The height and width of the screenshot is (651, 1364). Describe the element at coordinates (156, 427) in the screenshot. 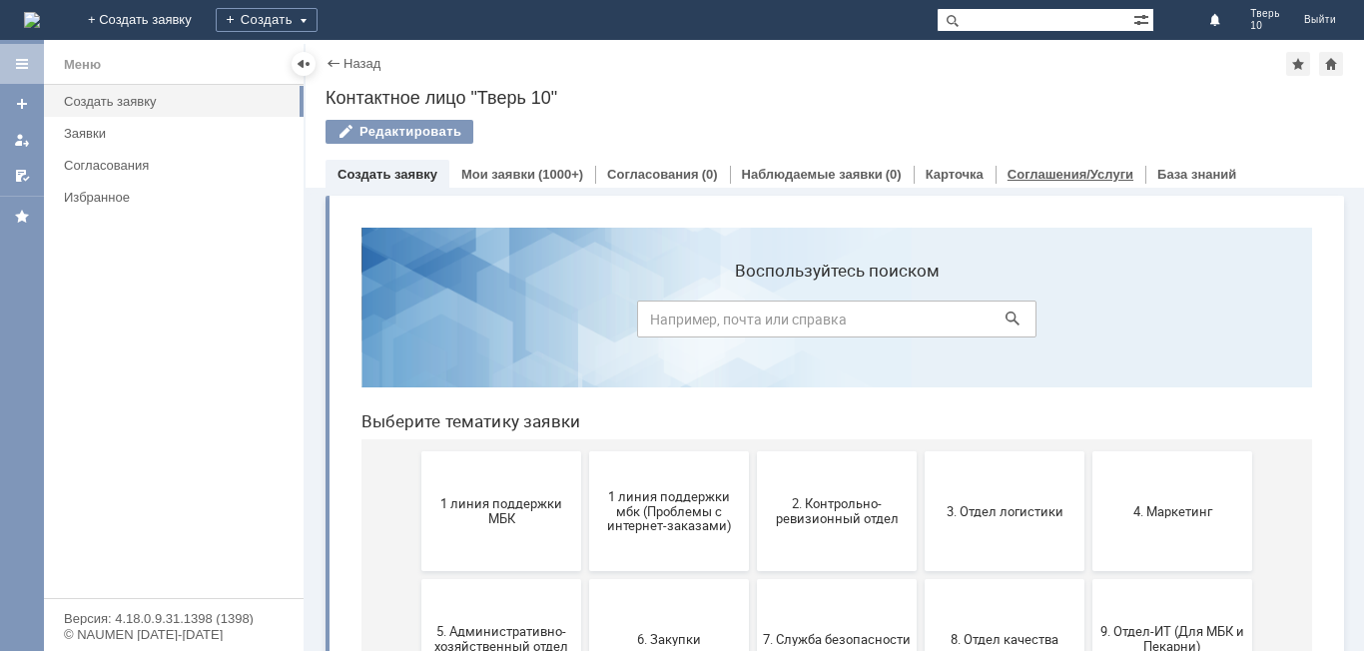

I see `button: 5. Административно-хозяйственный отдел` at that location.